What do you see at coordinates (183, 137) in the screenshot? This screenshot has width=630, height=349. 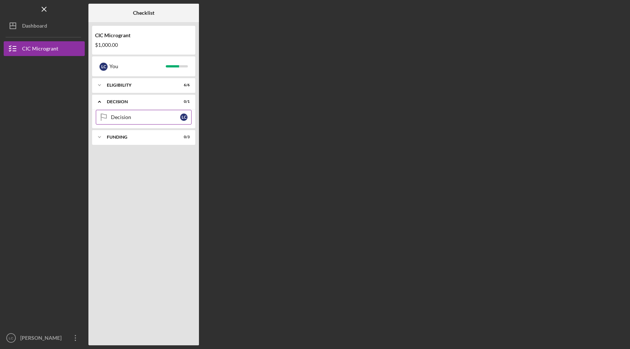 I see `div: 0 / 3` at bounding box center [183, 137].